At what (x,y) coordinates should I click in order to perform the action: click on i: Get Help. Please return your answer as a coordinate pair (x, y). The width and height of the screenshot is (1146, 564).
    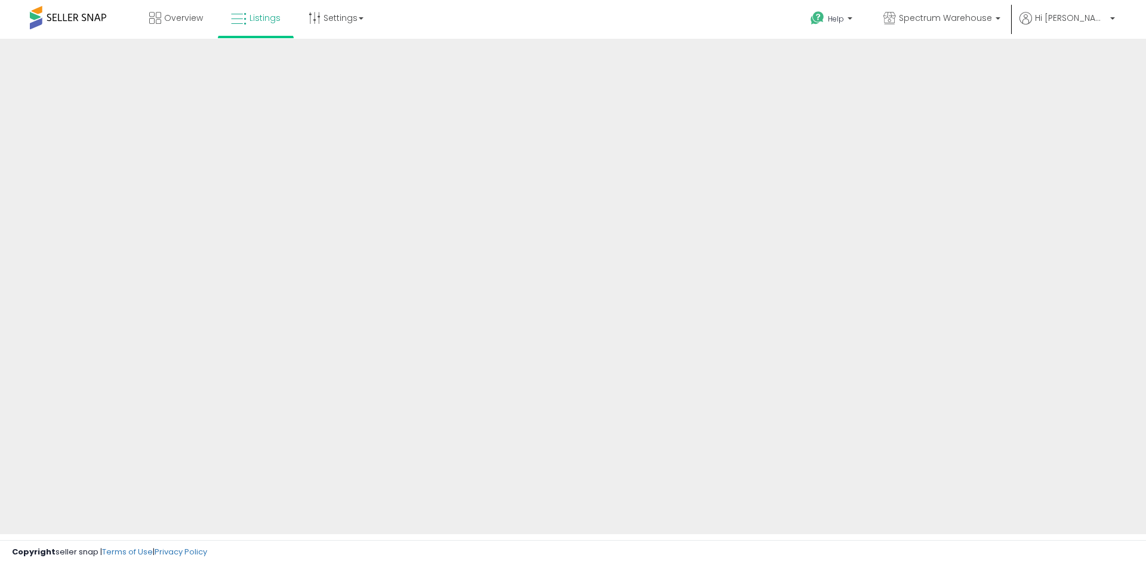
    Looking at the image, I should click on (817, 18).